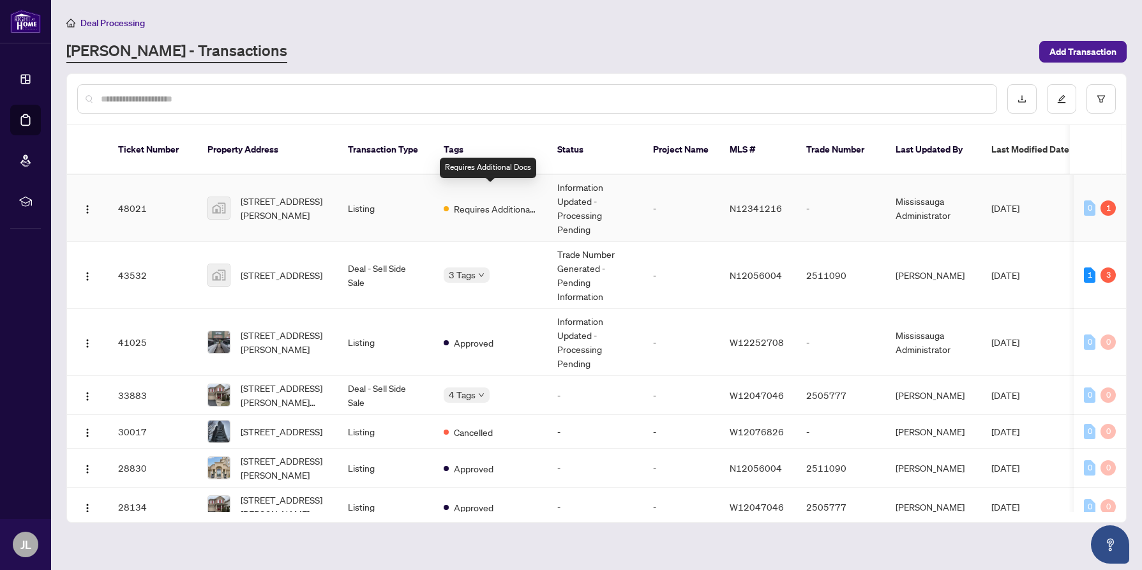  Describe the element at coordinates (112, 23) in the screenshot. I see `span: Deal Processing` at that location.